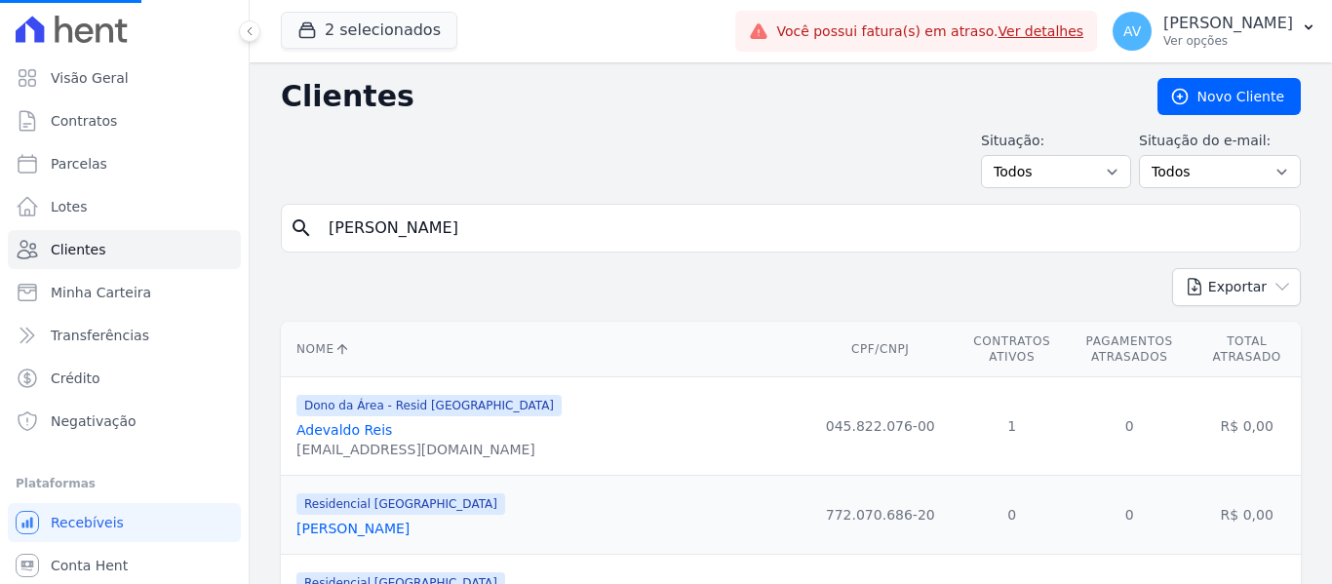  Describe the element at coordinates (1129, 349) in the screenshot. I see `th: Pagamentos Atrasados` at that location.